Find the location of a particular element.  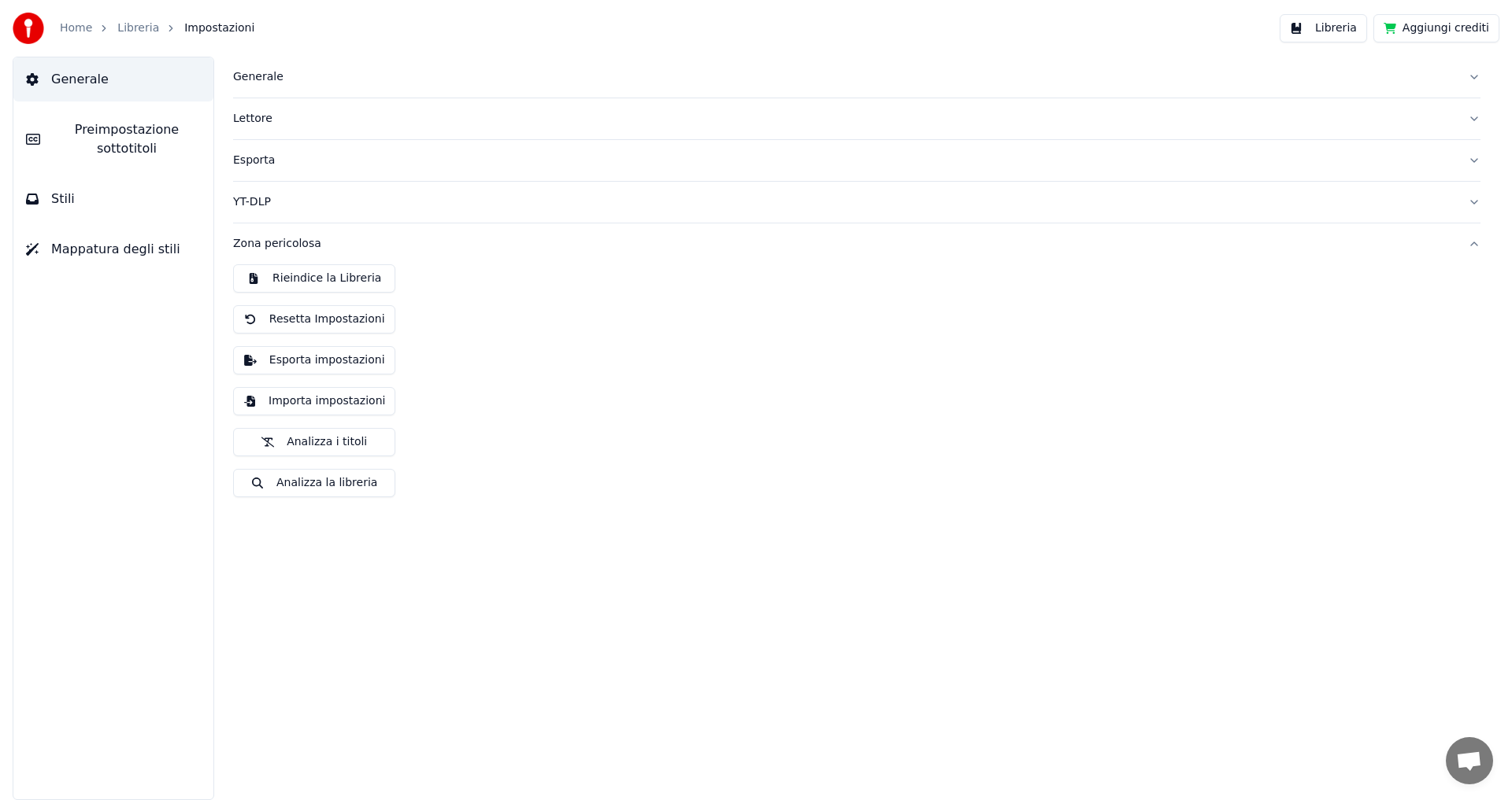

a: Libreria is located at coordinates (137, 28).